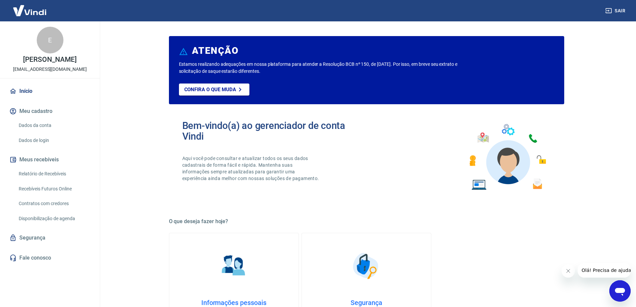  Describe the element at coordinates (50, 160) in the screenshot. I see `button: Meus recebíveis` at that location.